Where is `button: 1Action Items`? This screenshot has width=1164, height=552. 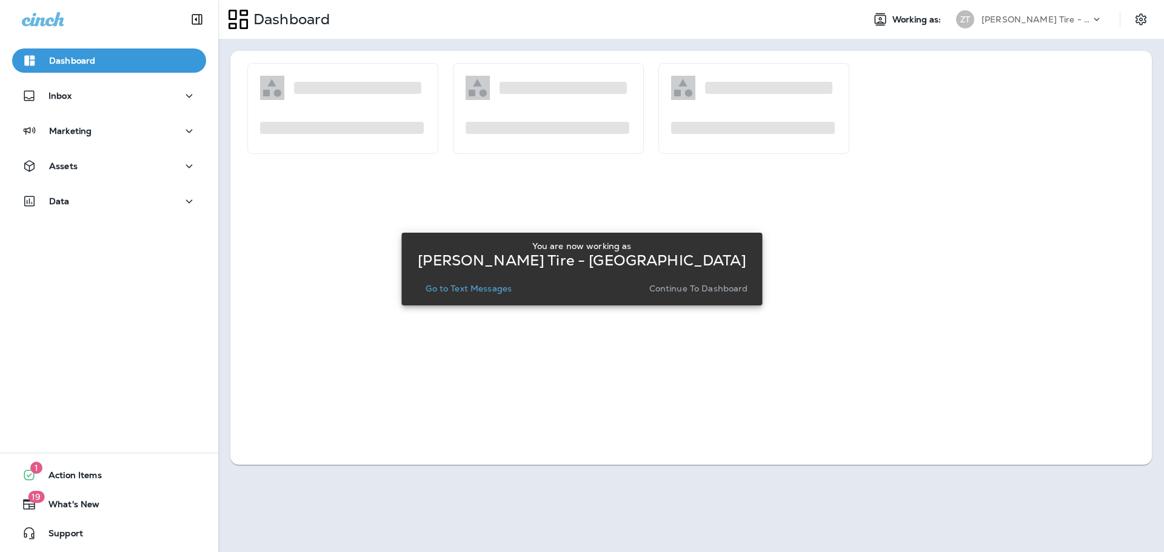
button: 1Action Items is located at coordinates (109, 475).